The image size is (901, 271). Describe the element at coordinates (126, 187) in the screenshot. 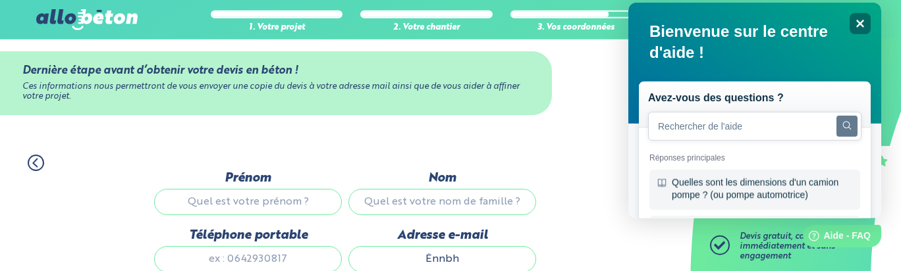

I see `div: Quelles sont les dimensions d'un camion pompe ? (ou pompe automotrice)` at that location.